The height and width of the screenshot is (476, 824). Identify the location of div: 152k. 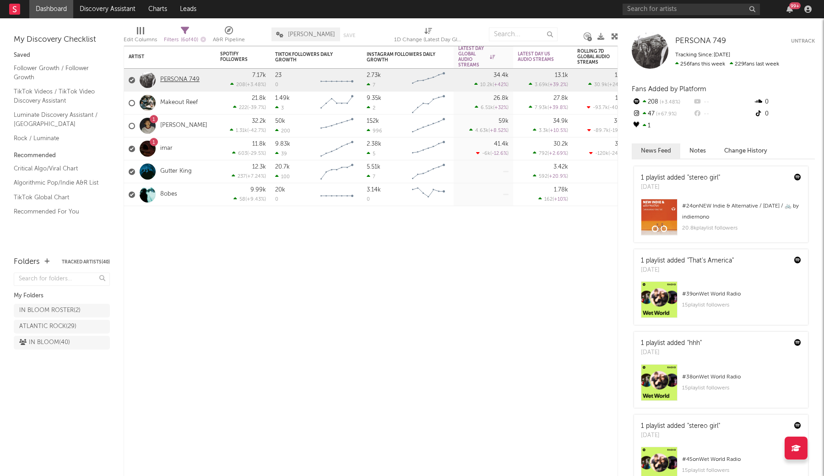
(373, 121).